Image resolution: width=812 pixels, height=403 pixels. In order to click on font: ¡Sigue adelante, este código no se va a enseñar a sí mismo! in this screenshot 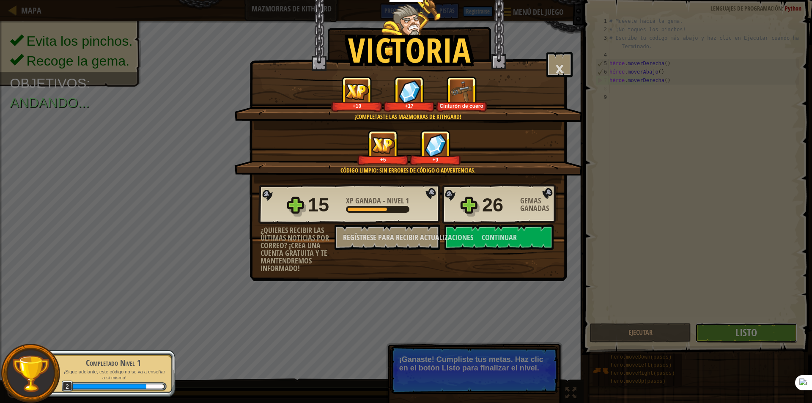, I will do `click(114, 375)`.